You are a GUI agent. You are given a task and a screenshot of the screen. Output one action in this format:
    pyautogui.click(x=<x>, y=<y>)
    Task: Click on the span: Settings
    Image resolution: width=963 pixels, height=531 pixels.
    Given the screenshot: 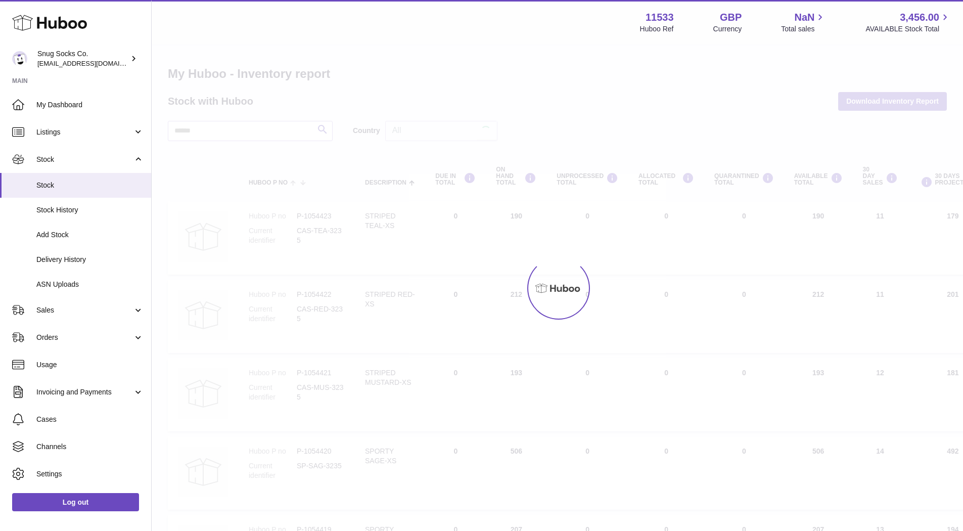 What is the action you would take?
    pyautogui.click(x=90, y=474)
    